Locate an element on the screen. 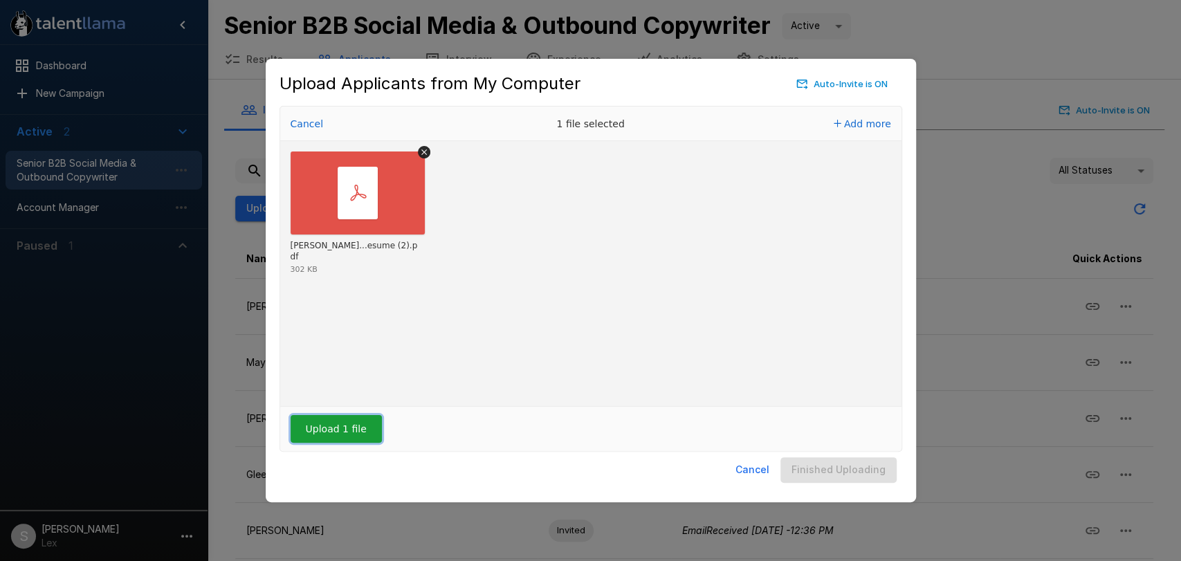  button: Remove file is located at coordinates (424, 152).